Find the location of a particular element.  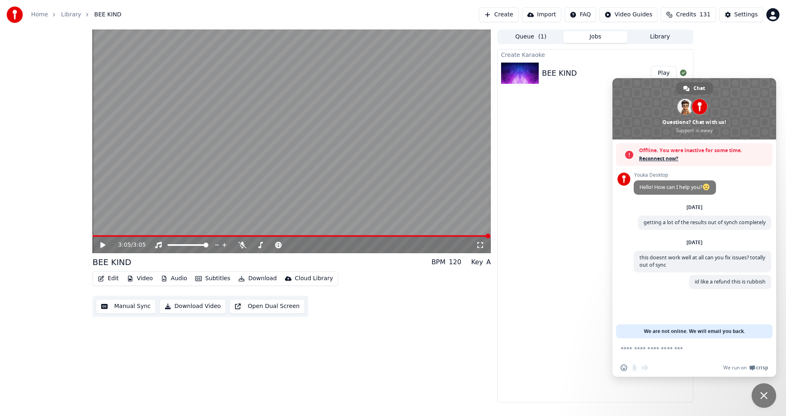

a: We run onCrisp is located at coordinates (746, 368).